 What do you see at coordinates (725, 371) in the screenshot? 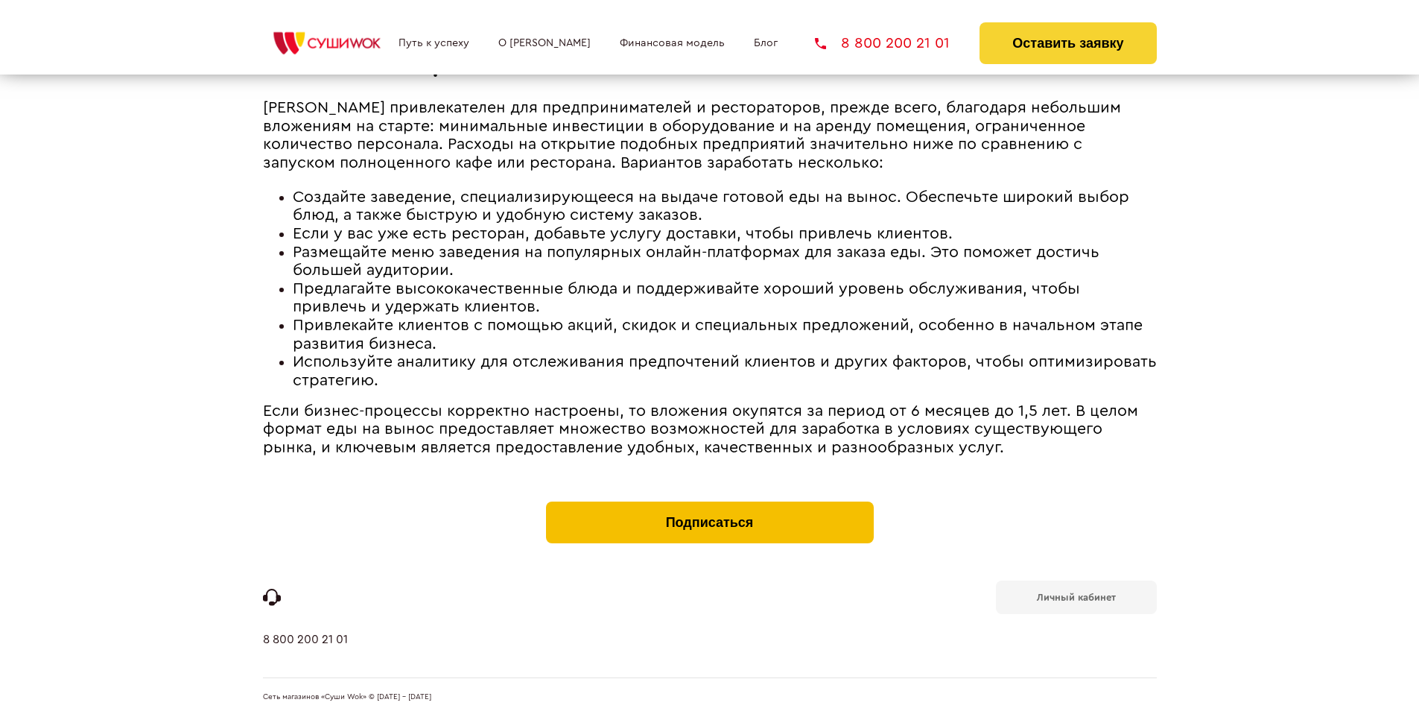
I see `span: Используйте аналитику для отслеживания предпочтений клиентов и других факторов, чтобы оптимизиров...` at bounding box center [725, 371].